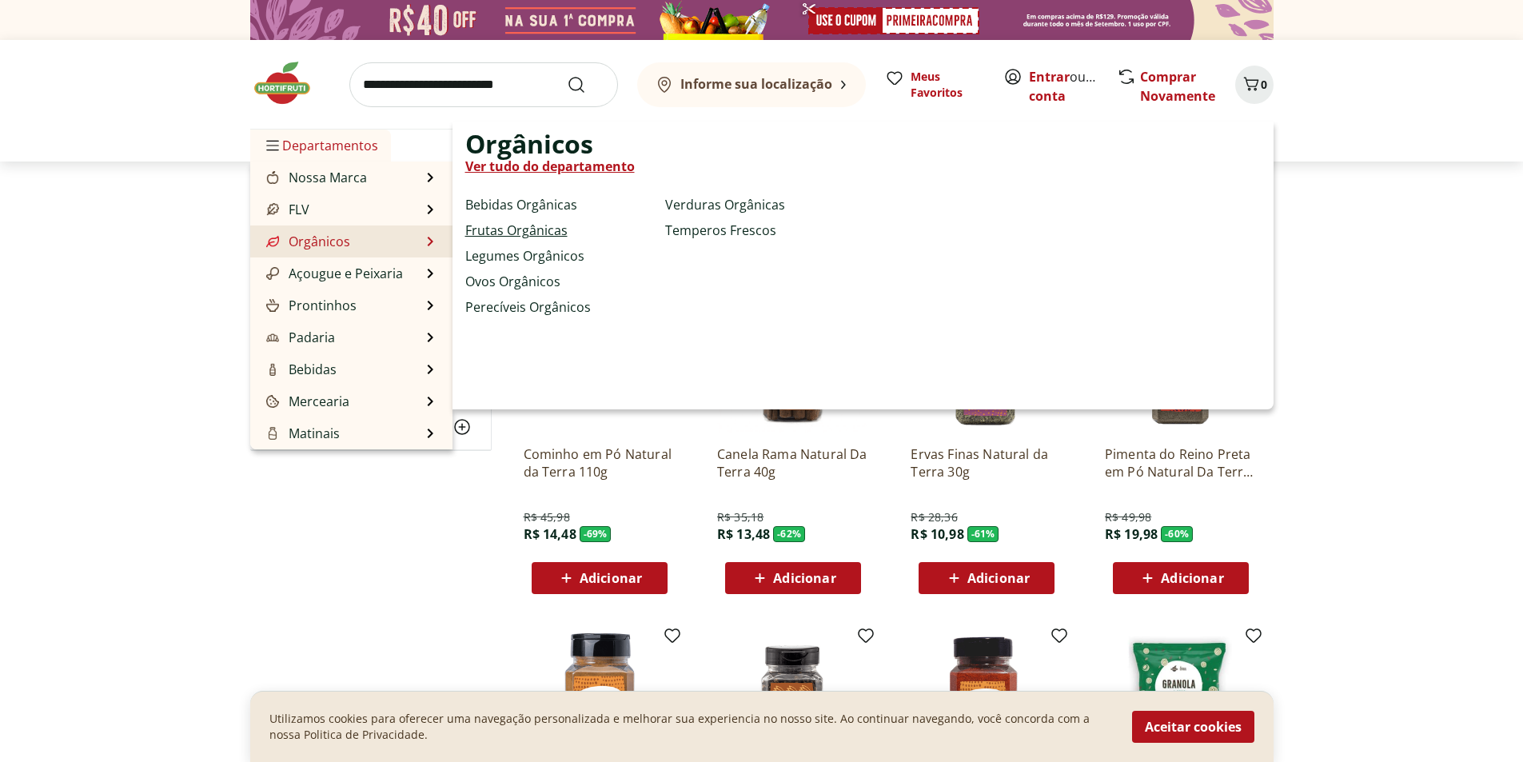 Image resolution: width=1523 pixels, height=762 pixels. What do you see at coordinates (987, 463) in the screenshot?
I see `a: Ervas Finas Natural da Terra 30g` at bounding box center [987, 463].